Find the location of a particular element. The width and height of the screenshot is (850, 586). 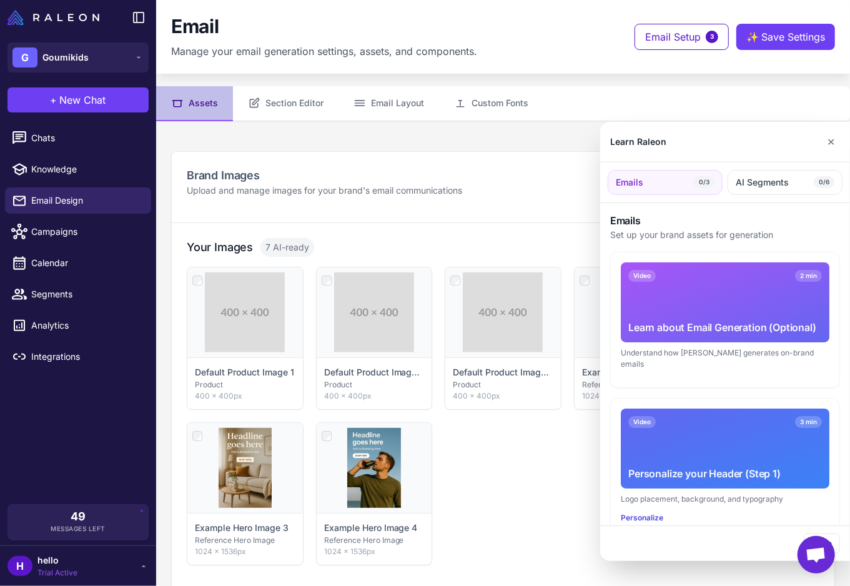

span: 2 min is located at coordinates (809, 276).